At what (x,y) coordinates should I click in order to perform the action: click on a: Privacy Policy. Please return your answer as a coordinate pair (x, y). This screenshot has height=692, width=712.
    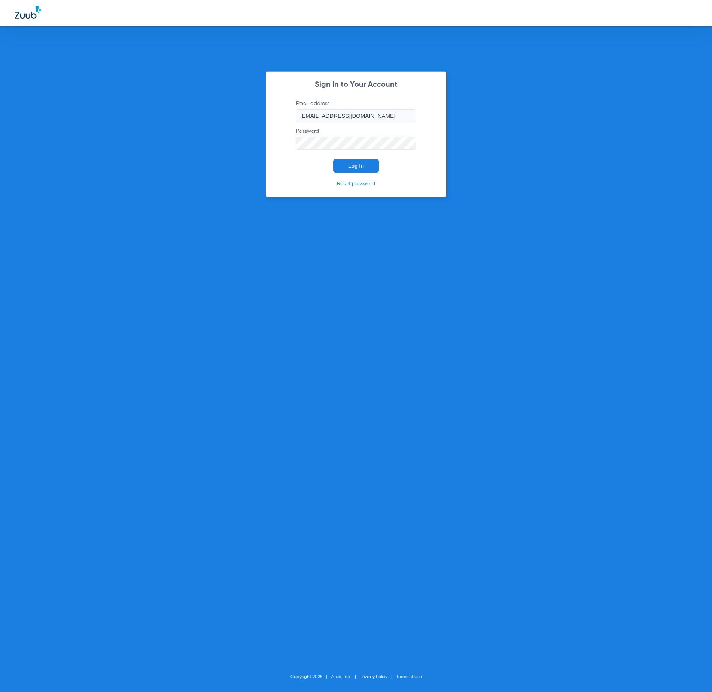
    Looking at the image, I should click on (374, 677).